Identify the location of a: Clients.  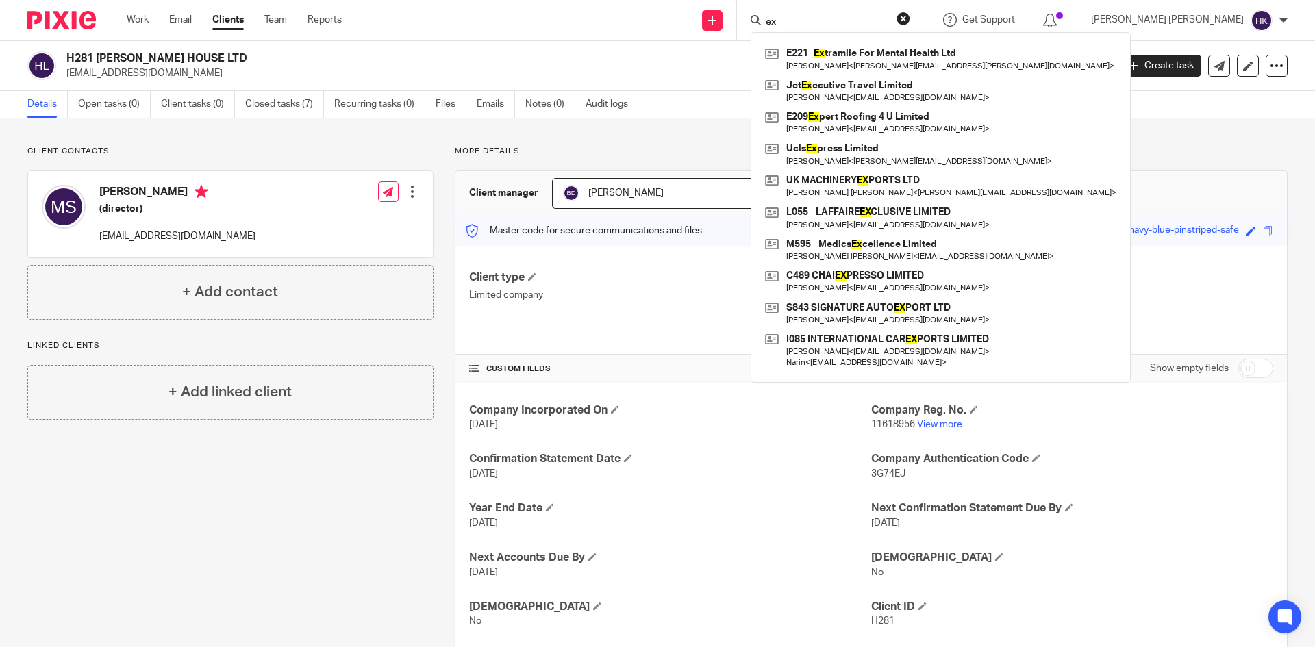
(228, 20).